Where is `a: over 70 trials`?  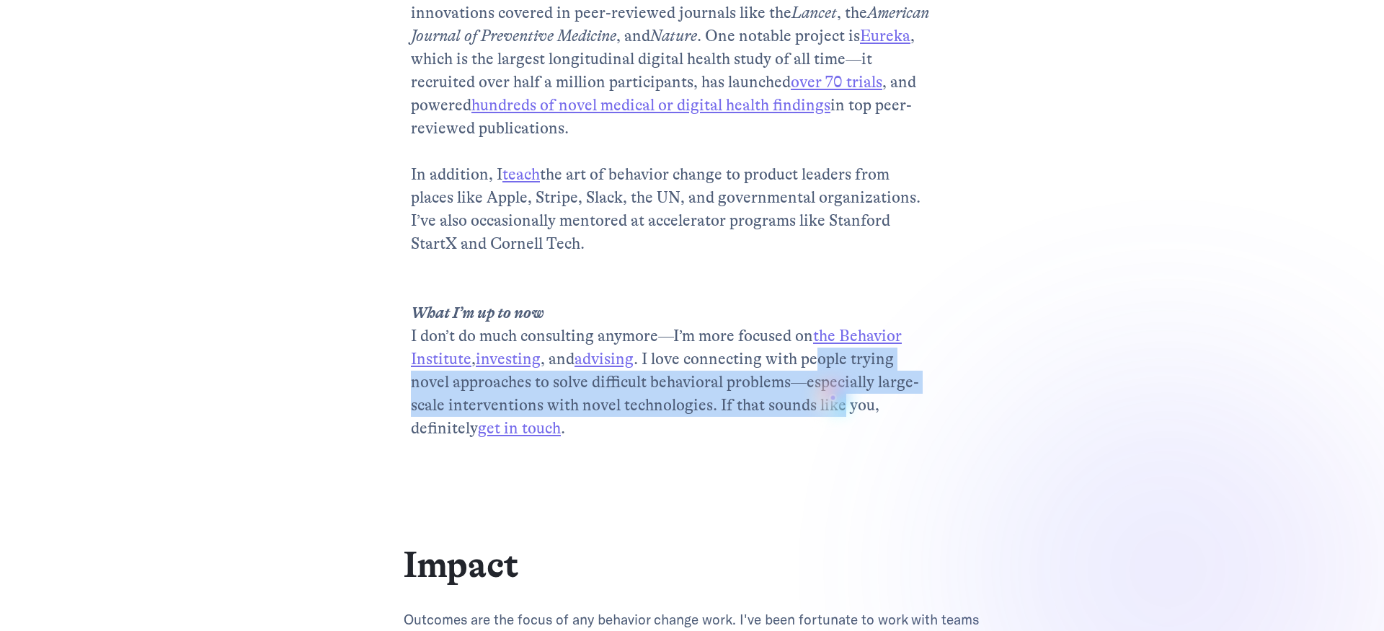
a: over 70 trials is located at coordinates (836, 81).